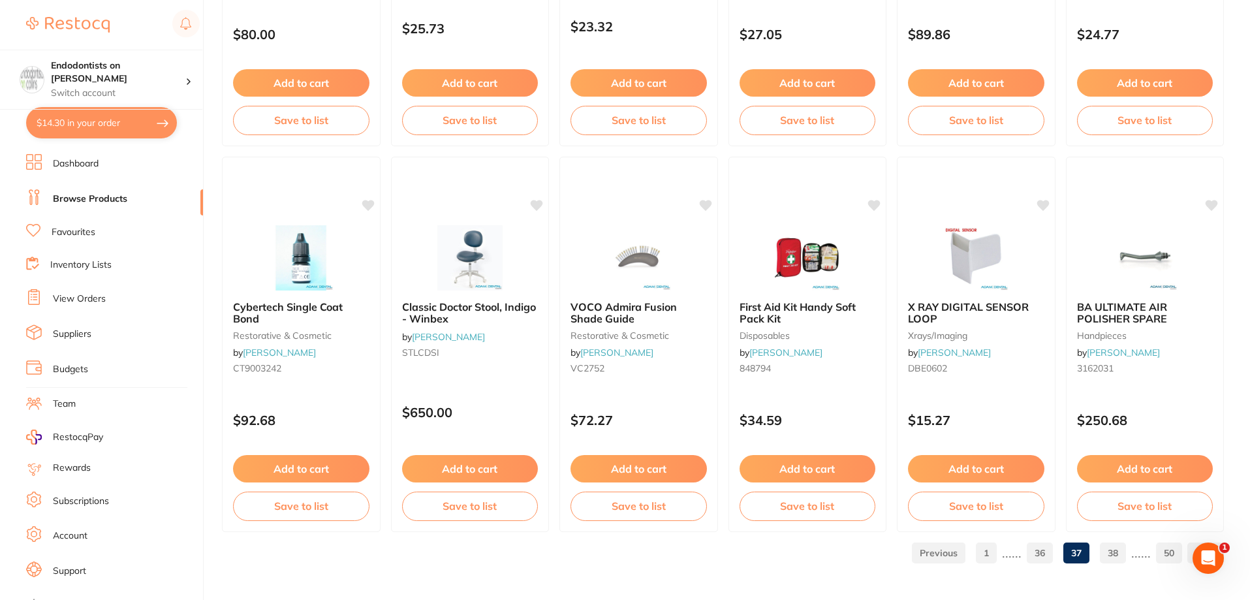 The height and width of the screenshot is (600, 1250). Describe the element at coordinates (301, 34) in the screenshot. I see `p: $80.00` at that location.